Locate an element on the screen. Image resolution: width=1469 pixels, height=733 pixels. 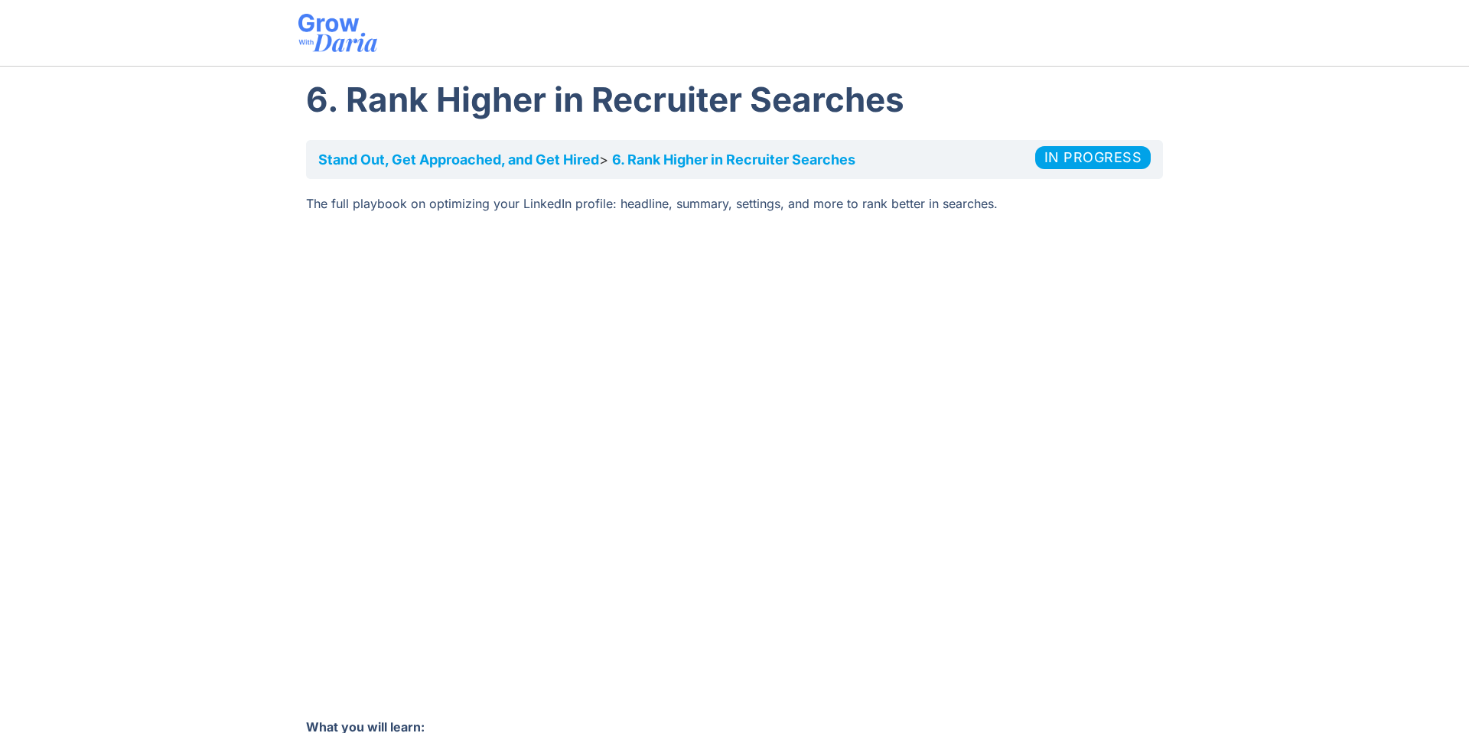
h1: 6. Rank Higher in Recruiter Searches is located at coordinates (735, 99).